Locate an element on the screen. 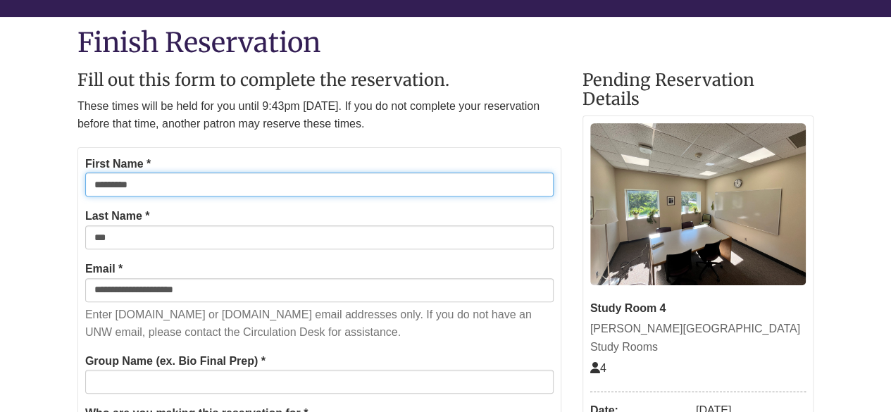 Image resolution: width=891 pixels, height=412 pixels. h2: Pending Reservation Details is located at coordinates (698, 89).